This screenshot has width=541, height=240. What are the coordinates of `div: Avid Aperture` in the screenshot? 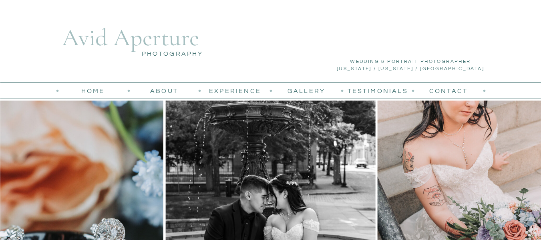 It's located at (131, 38).